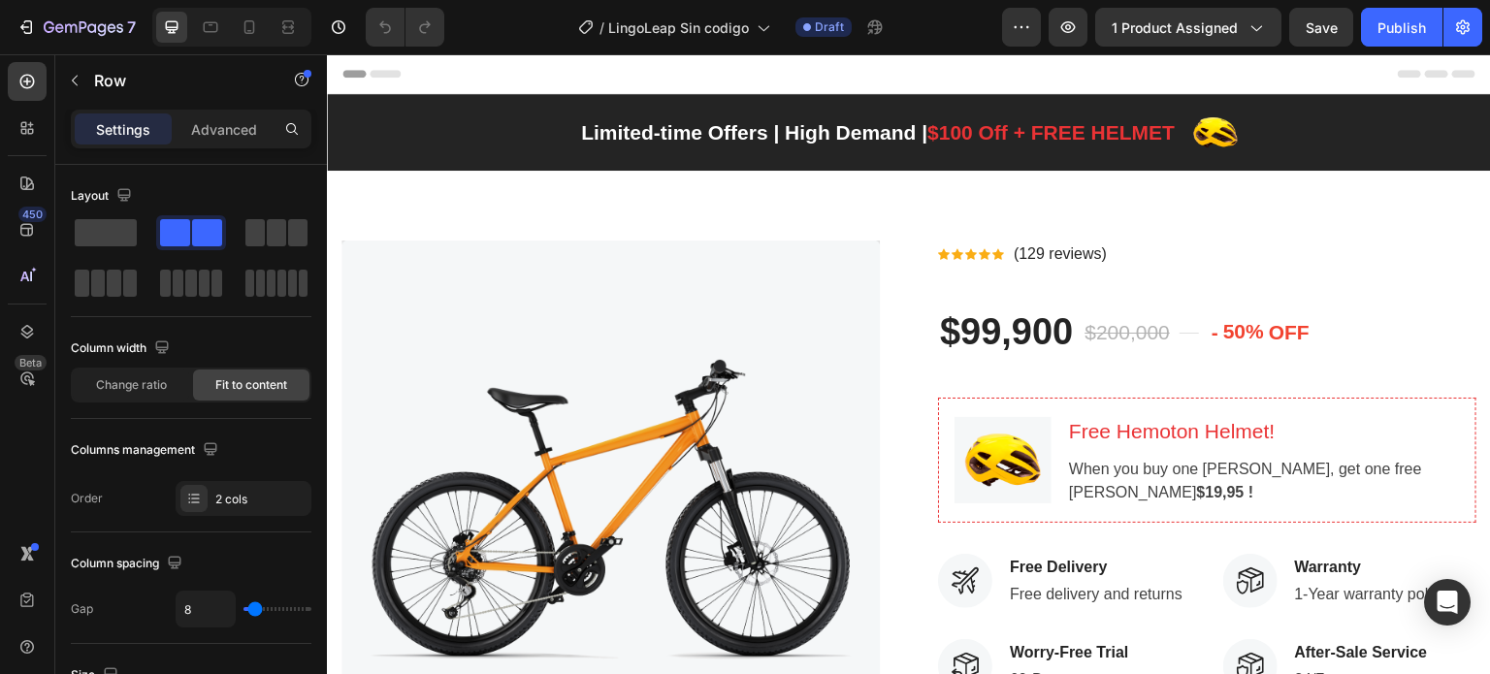 This screenshot has width=1490, height=674. What do you see at coordinates (1045, 540) in the screenshot?
I see `p: 1-Year warranty policy` at bounding box center [1045, 540].